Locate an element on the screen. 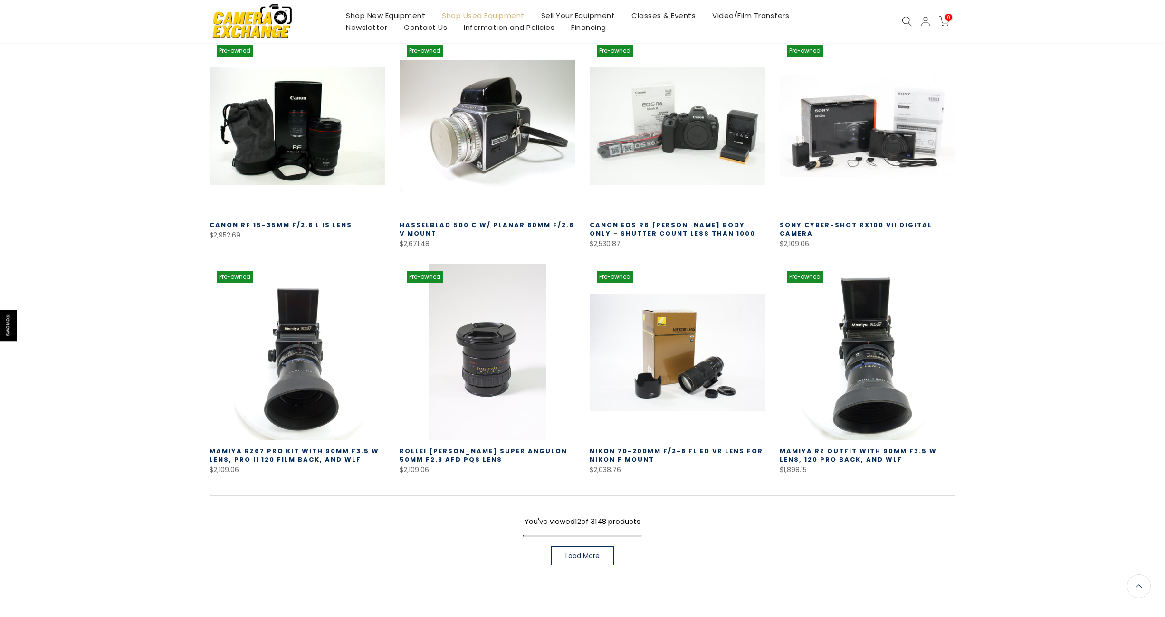 This screenshot has height=617, width=1165. a: Shop Used Equipment is located at coordinates (483, 15).